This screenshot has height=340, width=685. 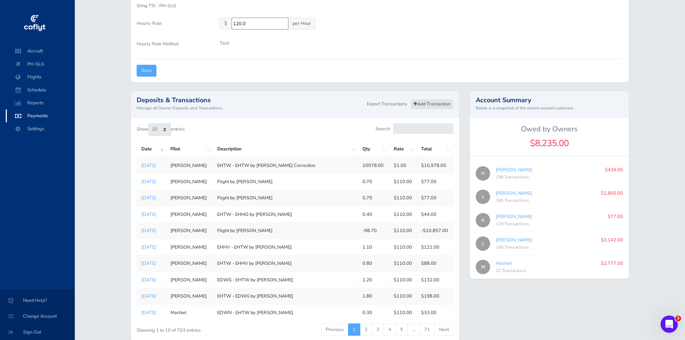 I want to click on td: 10978.00, so click(x=374, y=165).